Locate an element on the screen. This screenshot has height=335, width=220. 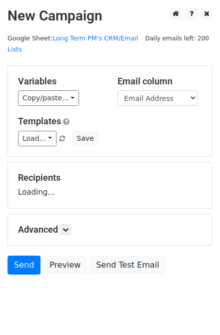
div: Loading... is located at coordinates (110, 185).